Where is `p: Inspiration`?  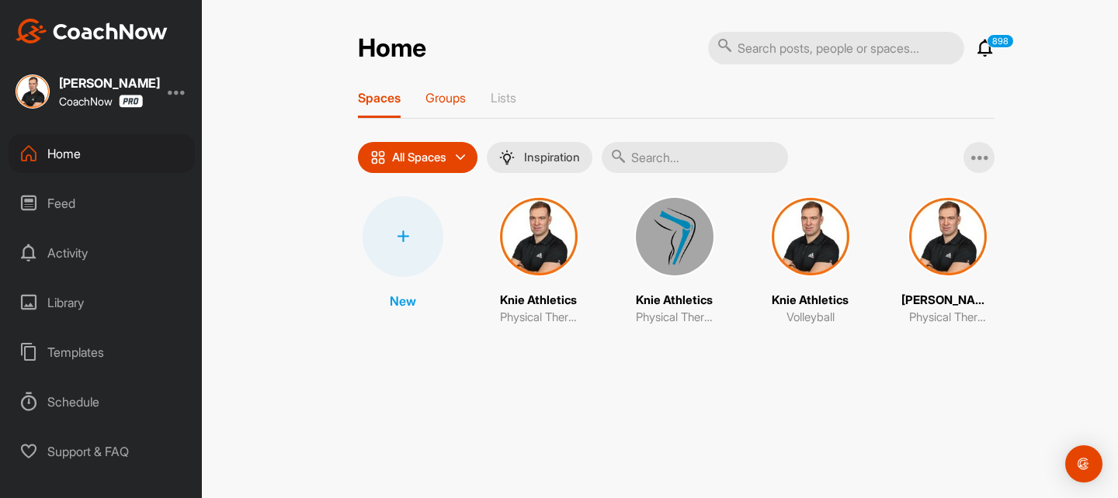 p: Inspiration is located at coordinates (552, 158).